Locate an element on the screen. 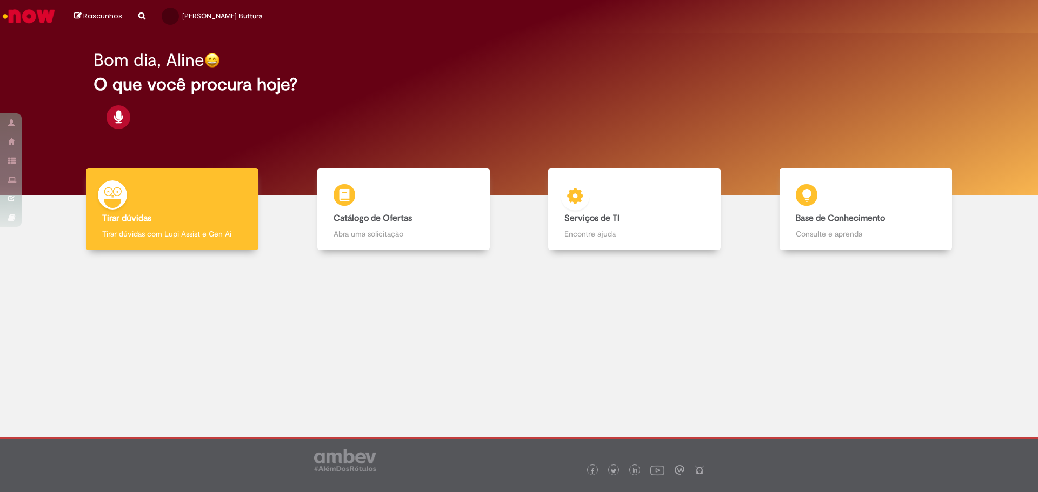 This screenshot has height=492, width=1038. h2: O que você procura hoje? is located at coordinates (519, 84).